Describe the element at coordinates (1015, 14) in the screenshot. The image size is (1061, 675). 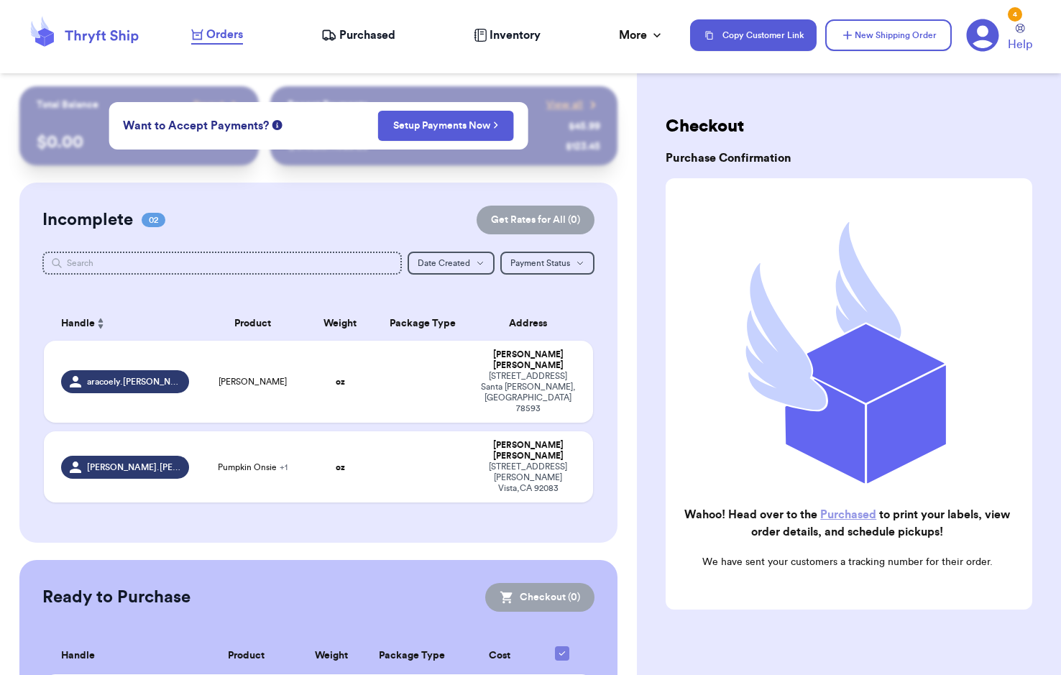
I see `div: 4` at that location.